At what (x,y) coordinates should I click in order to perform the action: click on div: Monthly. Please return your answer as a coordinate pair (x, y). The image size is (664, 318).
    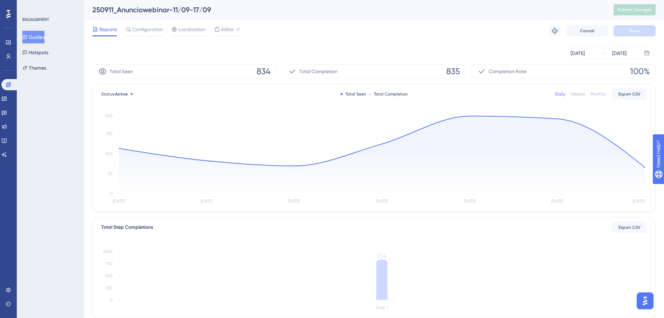
    Looking at the image, I should click on (599, 94).